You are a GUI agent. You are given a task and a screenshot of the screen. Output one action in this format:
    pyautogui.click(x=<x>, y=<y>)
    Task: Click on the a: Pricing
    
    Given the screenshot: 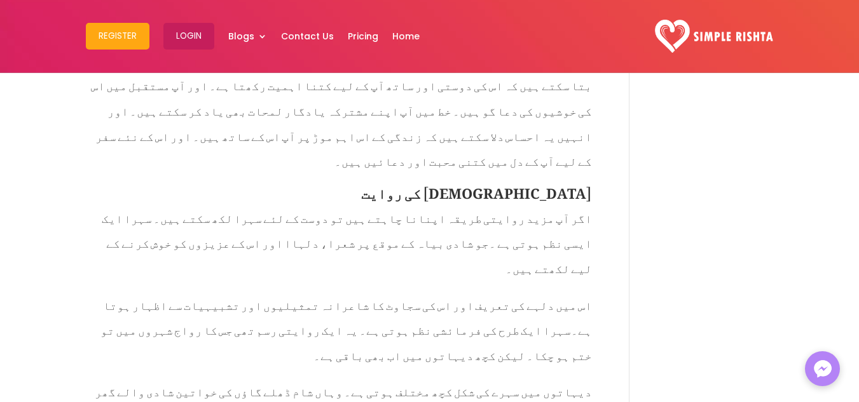 What is the action you would take?
    pyautogui.click(x=363, y=36)
    